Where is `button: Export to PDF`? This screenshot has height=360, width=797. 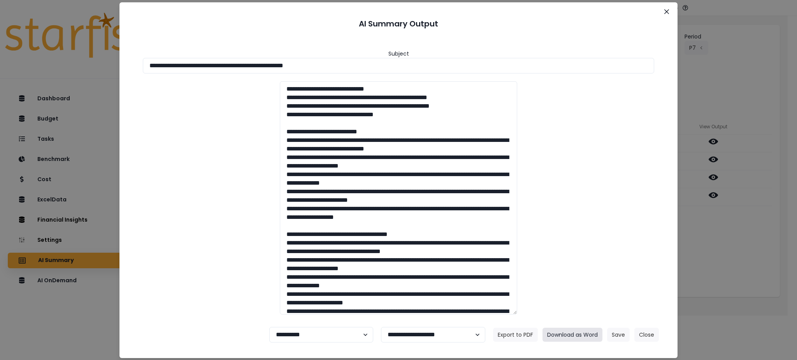
button: Export to PDF is located at coordinates (515, 335).